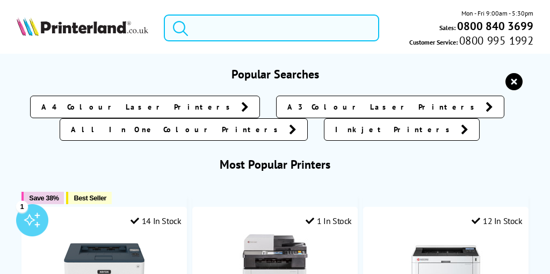 The image size is (550, 274). I want to click on input: Search product or brand, so click(271, 28).